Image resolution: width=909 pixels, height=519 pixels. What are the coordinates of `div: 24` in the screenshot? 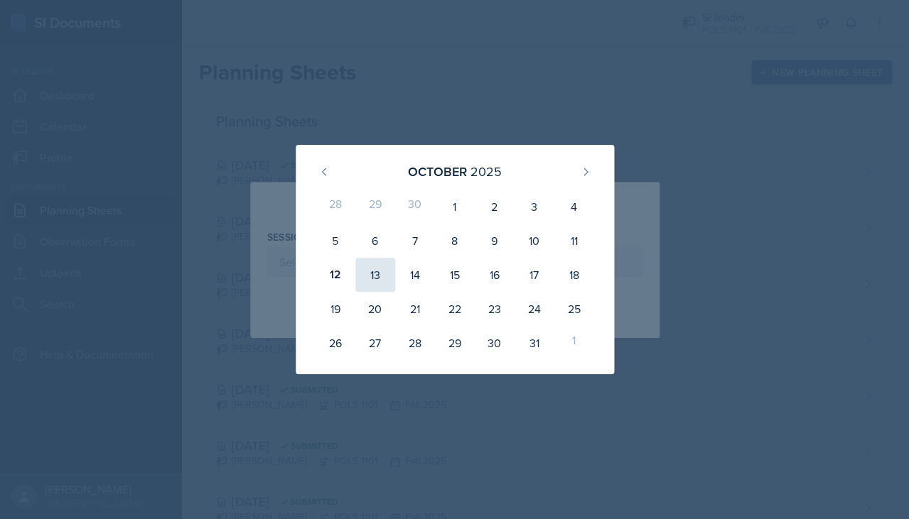 It's located at (534, 309).